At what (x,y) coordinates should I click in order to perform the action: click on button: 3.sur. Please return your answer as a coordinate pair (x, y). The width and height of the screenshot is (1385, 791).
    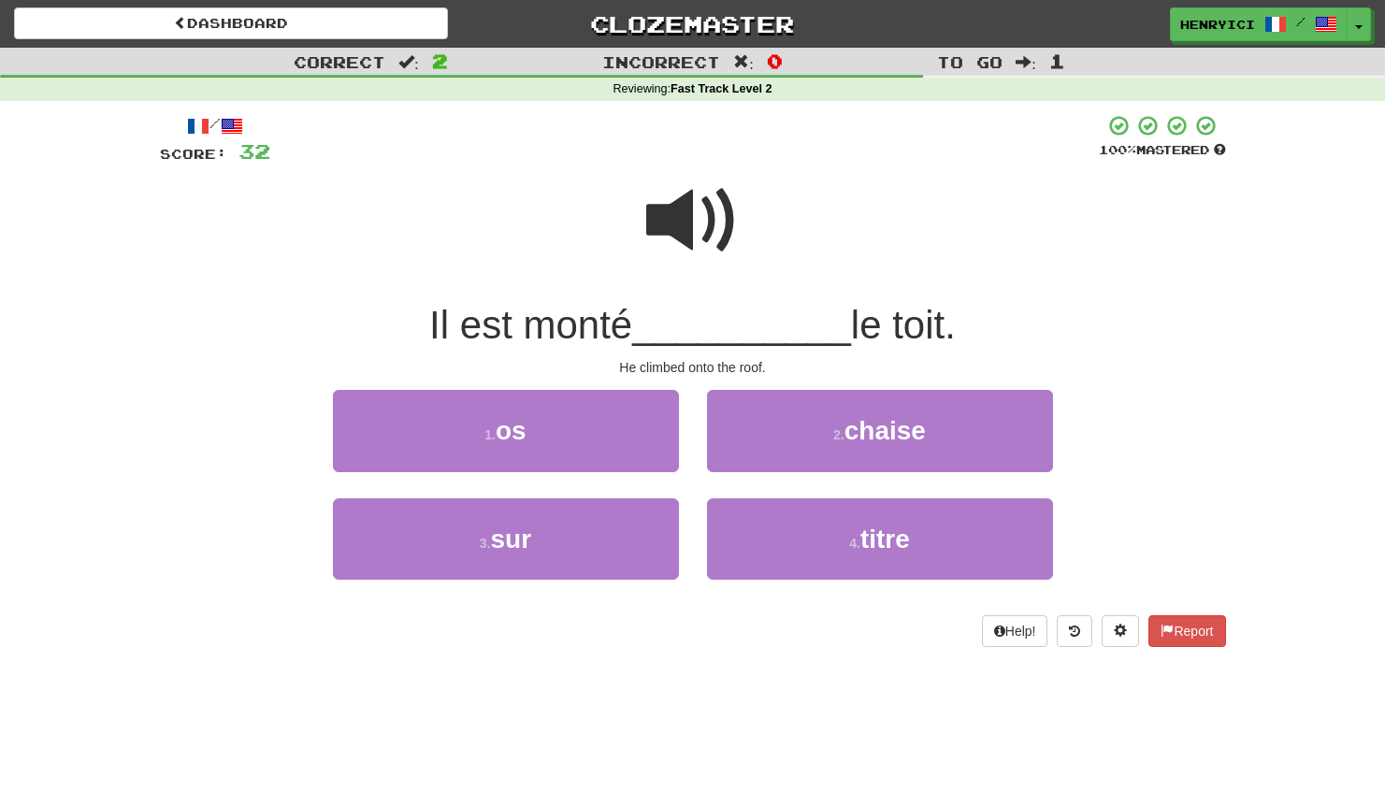
    Looking at the image, I should click on (506, 539).